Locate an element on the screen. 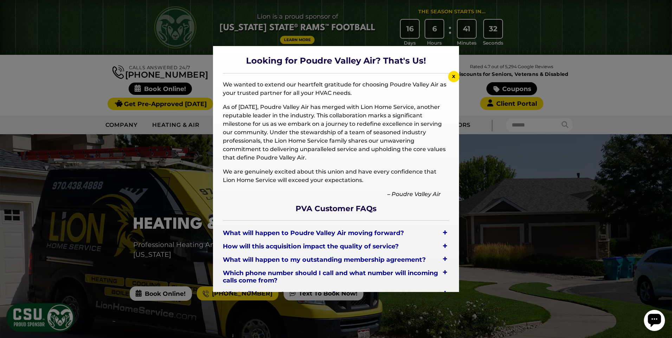 This screenshot has width=672, height=338. p: We are genuinely excited about this union and have every confidence that Lion Home Service will e... is located at coordinates (336, 176).